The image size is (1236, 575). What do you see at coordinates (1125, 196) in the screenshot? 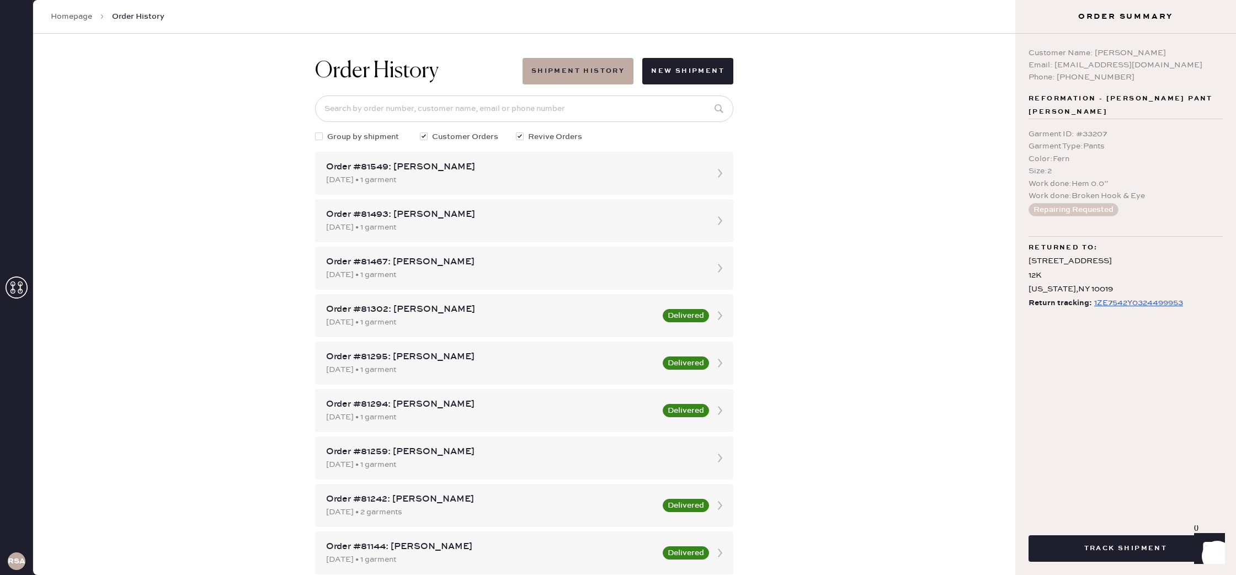
I see `div: Work done : Broken Hook & Eye` at bounding box center [1125, 196].